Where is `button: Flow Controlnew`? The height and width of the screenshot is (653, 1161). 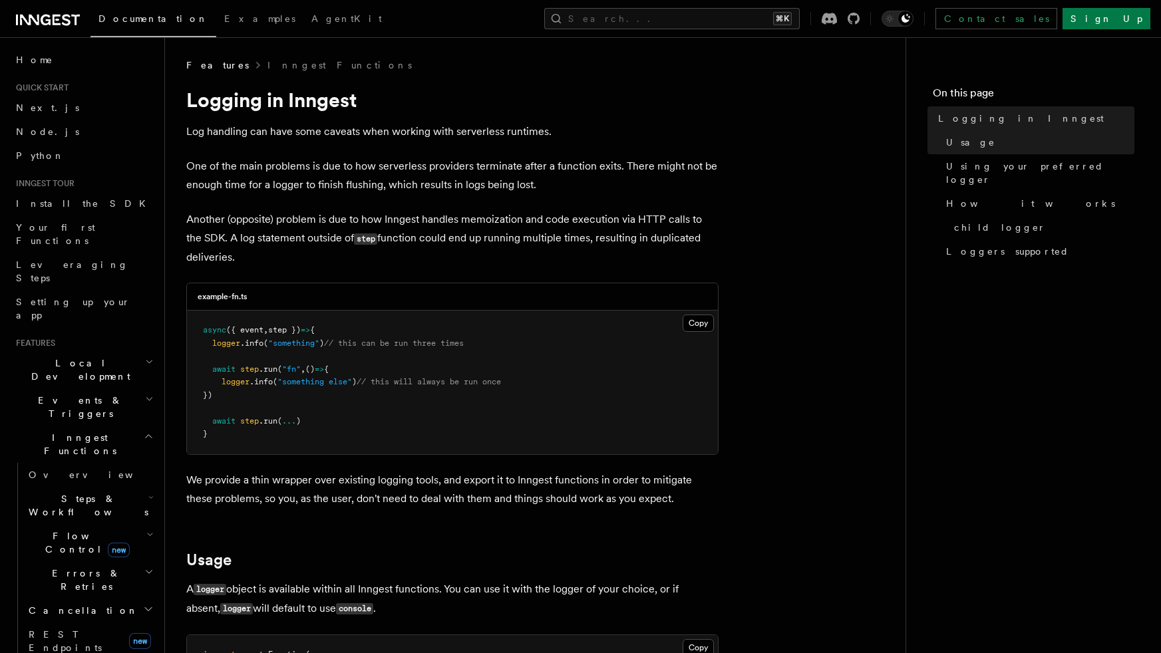
button: Flow Controlnew is located at coordinates (90, 543).